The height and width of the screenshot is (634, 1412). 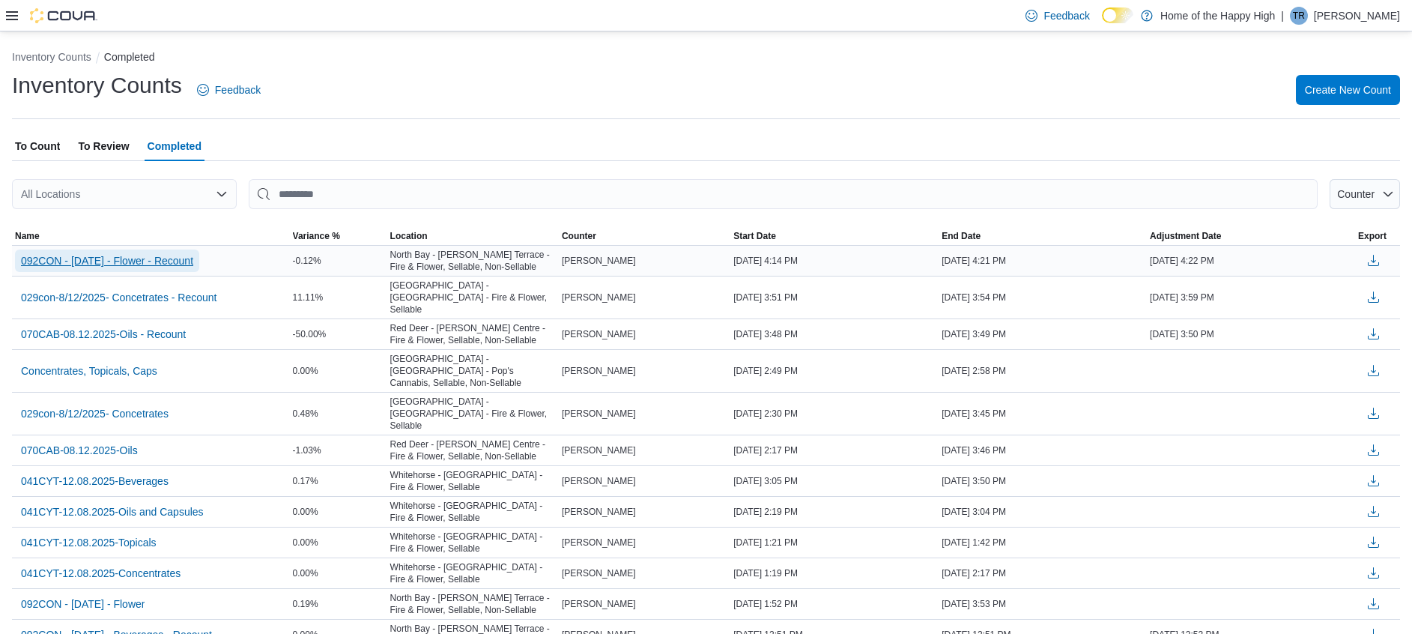 I want to click on span: 041CYT-12.08.2025-Oils and Capsules, so click(x=112, y=512).